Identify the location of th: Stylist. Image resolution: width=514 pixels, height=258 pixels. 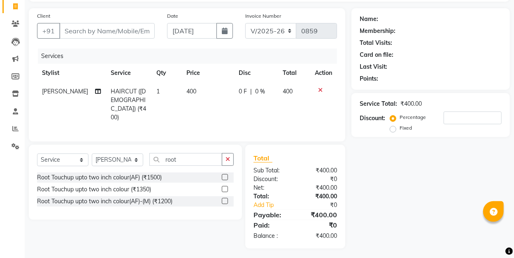
(71, 73).